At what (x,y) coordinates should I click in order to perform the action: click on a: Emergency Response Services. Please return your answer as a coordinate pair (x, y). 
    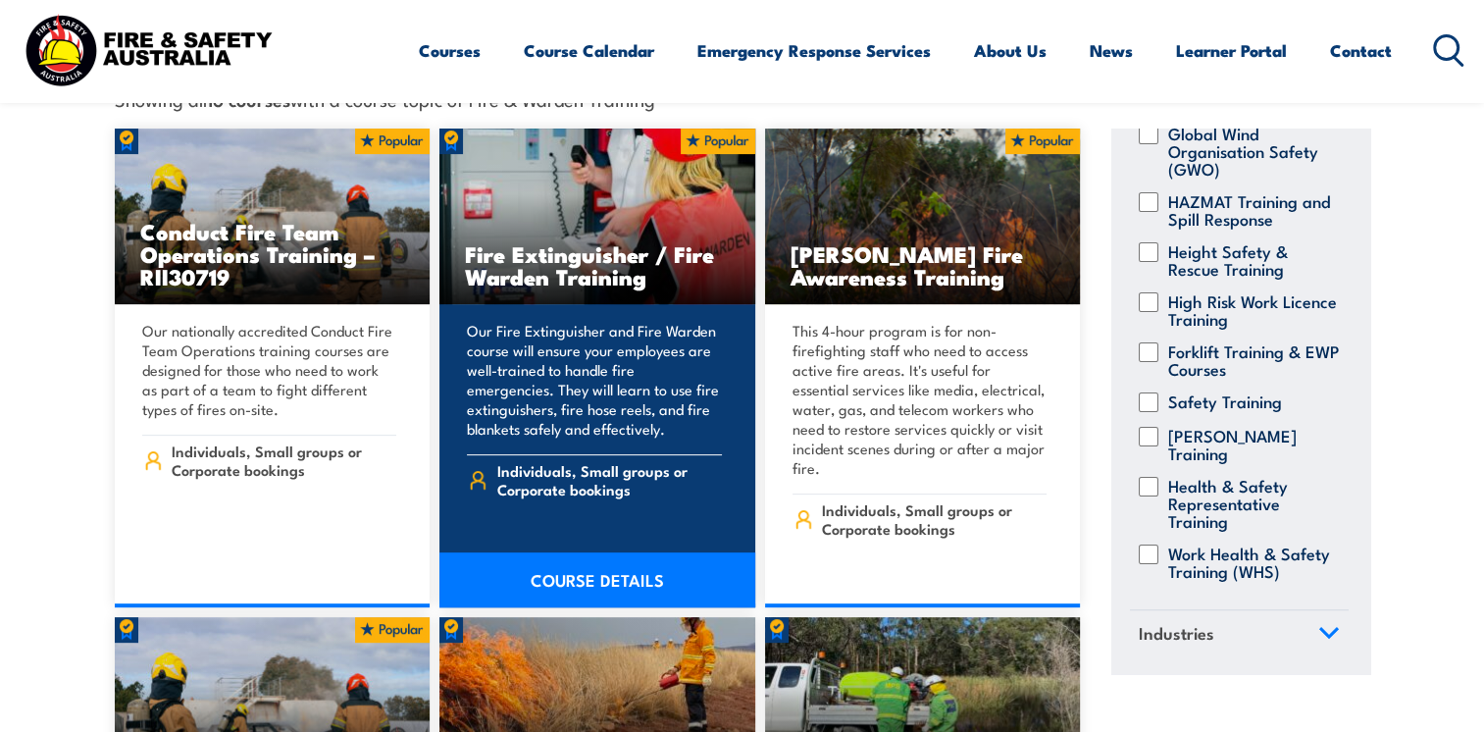
    Looking at the image, I should click on (814, 50).